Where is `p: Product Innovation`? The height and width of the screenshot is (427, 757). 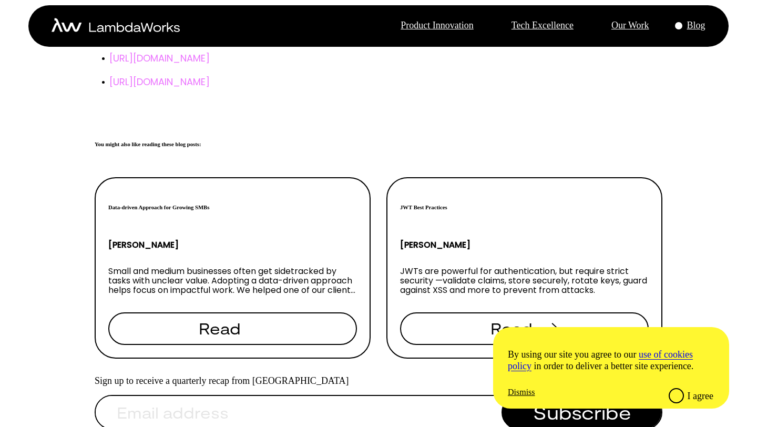 p: Product Innovation is located at coordinates (437, 25).